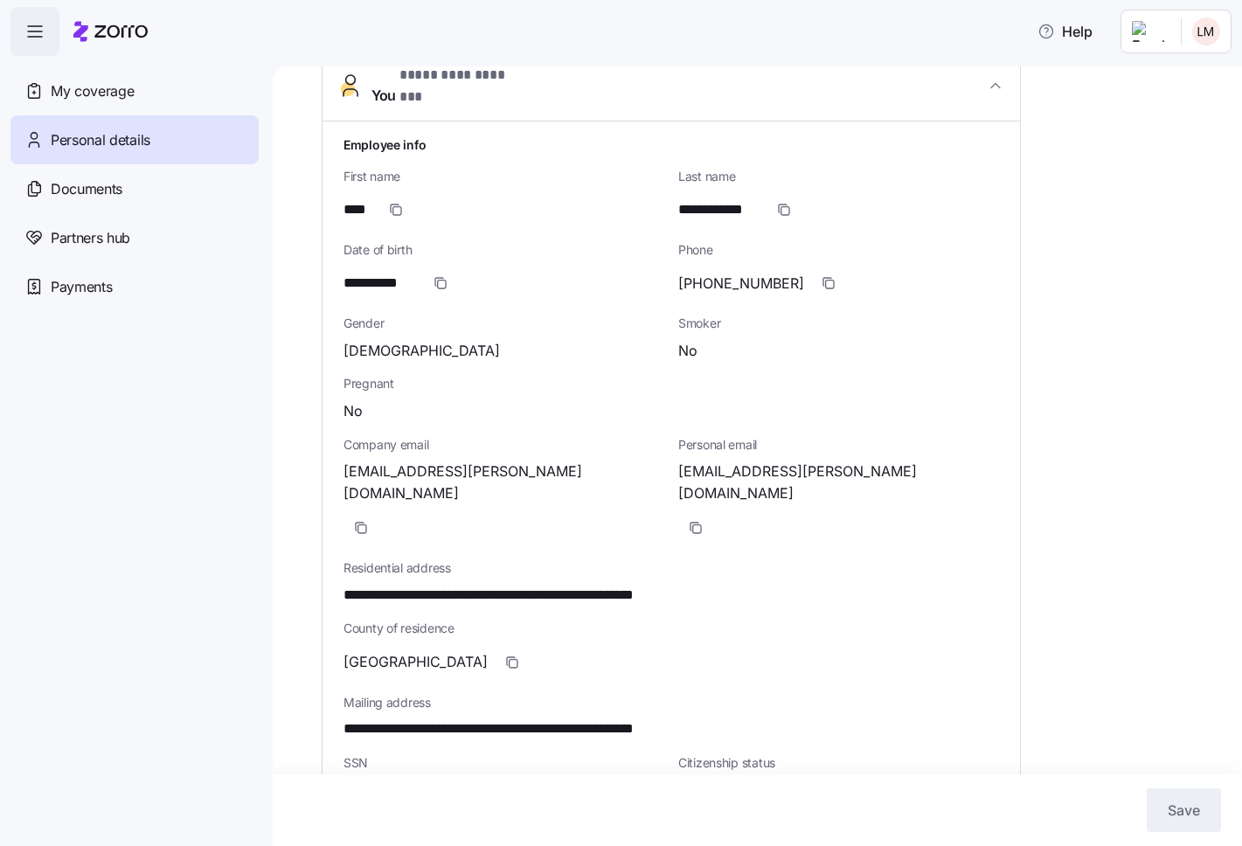 This screenshot has height=846, width=1242. I want to click on h1: Employee info, so click(671, 144).